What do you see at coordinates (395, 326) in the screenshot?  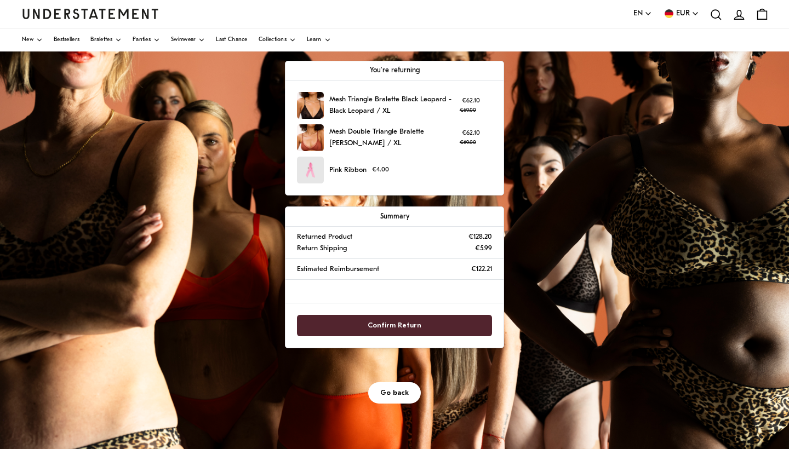 I see `button: Confirm Return` at bounding box center [395, 326].